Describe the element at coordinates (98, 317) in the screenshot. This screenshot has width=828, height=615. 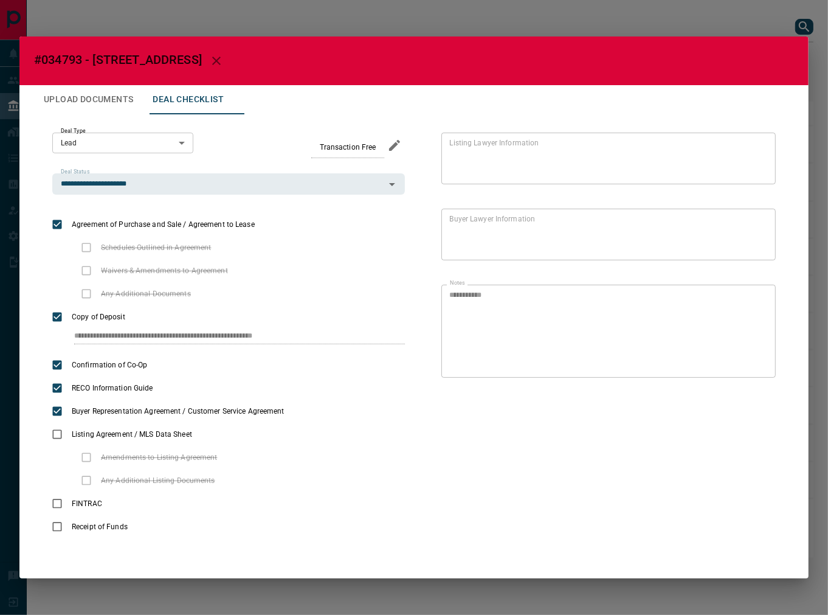
I see `span: Copy of Deposit` at that location.